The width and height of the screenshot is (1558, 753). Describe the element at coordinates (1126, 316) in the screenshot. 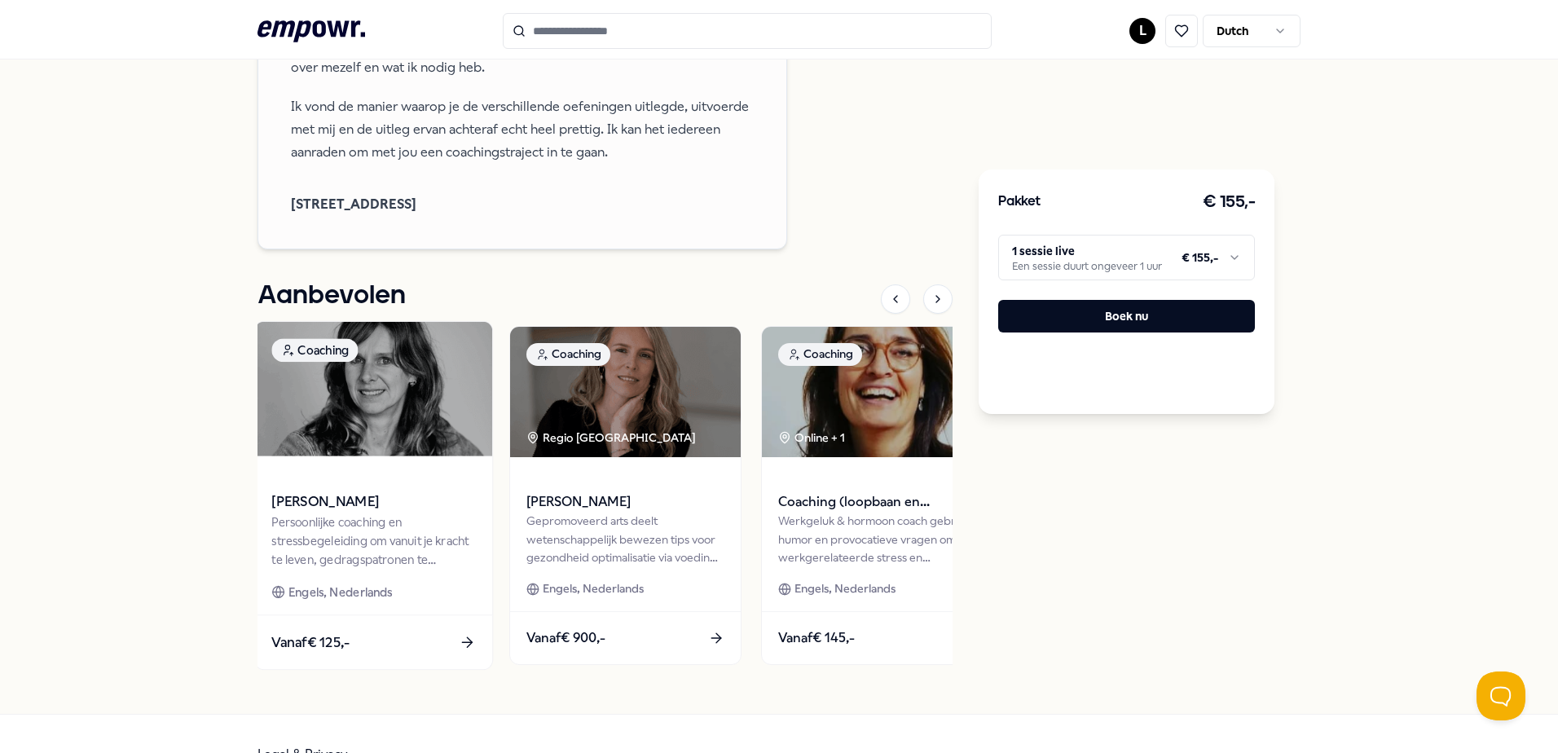

I see `button: Boek nu` at that location.